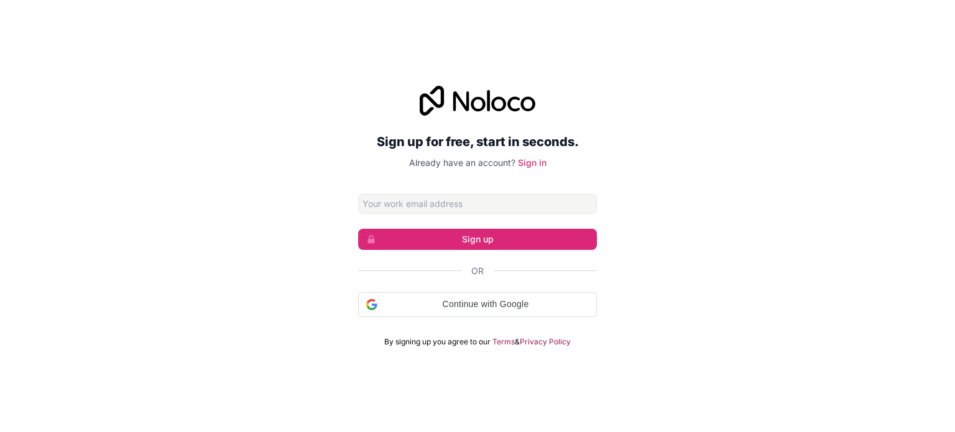 Image resolution: width=955 pixels, height=432 pixels. Describe the element at coordinates (478, 305) in the screenshot. I see `div: Continue with Google` at that location.